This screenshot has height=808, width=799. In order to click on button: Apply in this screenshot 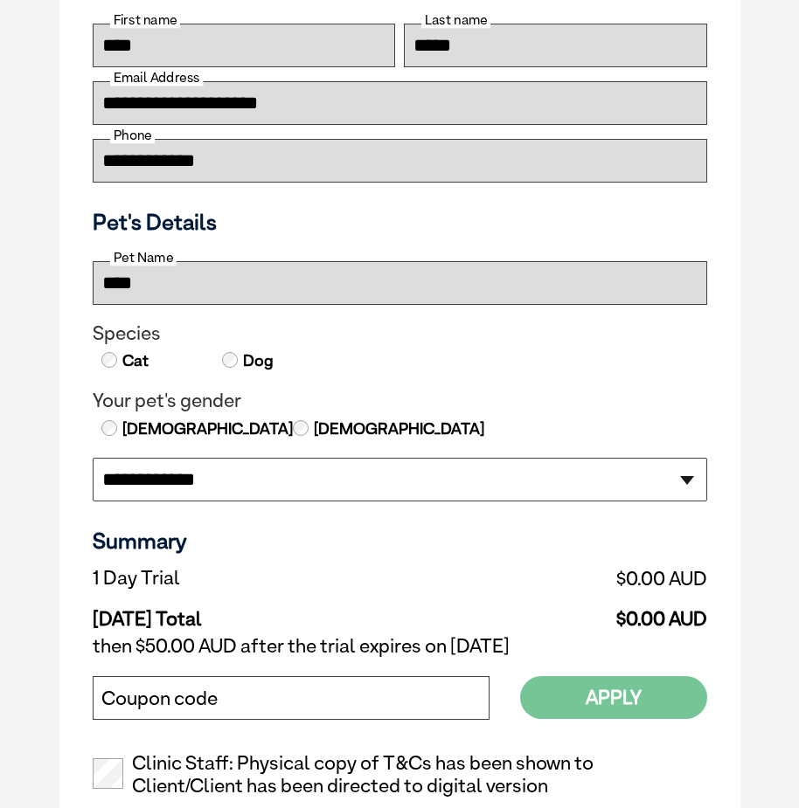, I will do `click(613, 697)`.